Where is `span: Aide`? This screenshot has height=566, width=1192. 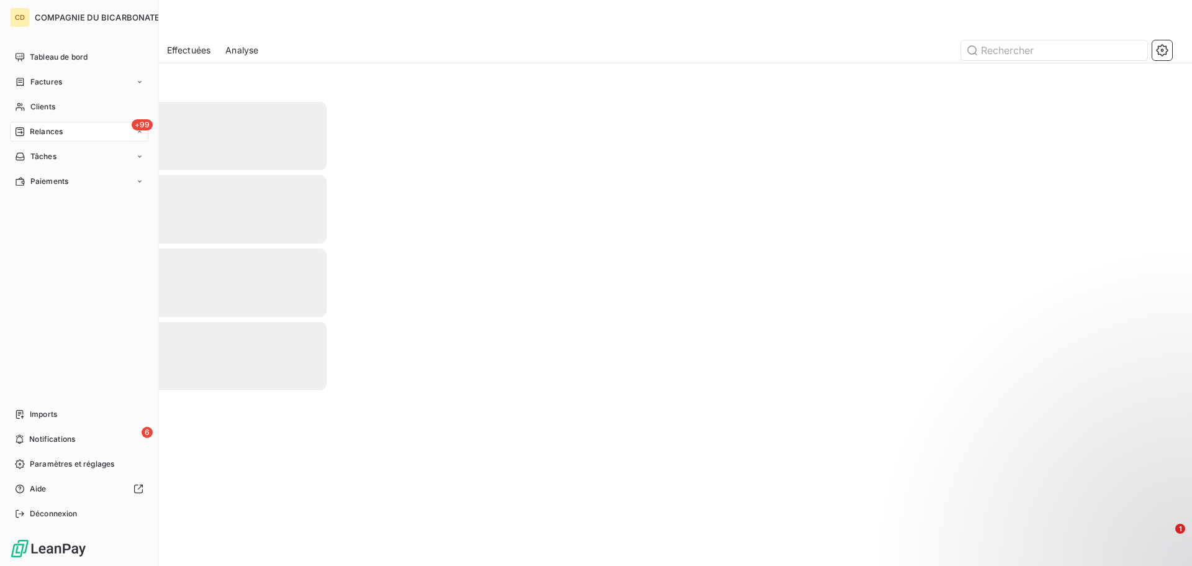
span: Aide is located at coordinates (38, 489).